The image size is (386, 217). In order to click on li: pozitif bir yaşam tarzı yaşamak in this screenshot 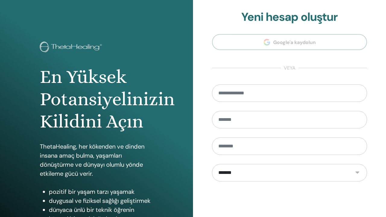, I will do `click(101, 192)`.